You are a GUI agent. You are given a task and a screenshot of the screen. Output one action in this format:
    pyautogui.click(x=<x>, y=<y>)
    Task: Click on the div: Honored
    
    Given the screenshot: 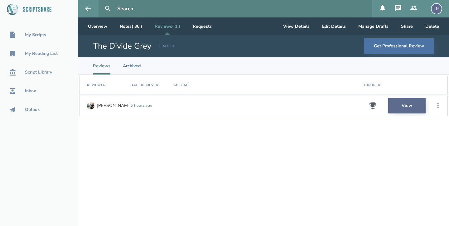 What is the action you would take?
    pyautogui.click(x=371, y=85)
    